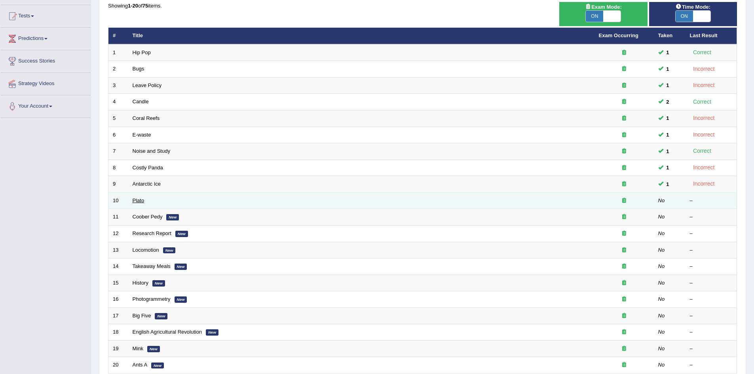 Image resolution: width=754 pixels, height=374 pixels. Describe the element at coordinates (151, 151) in the screenshot. I see `a: Noise and Study` at that location.